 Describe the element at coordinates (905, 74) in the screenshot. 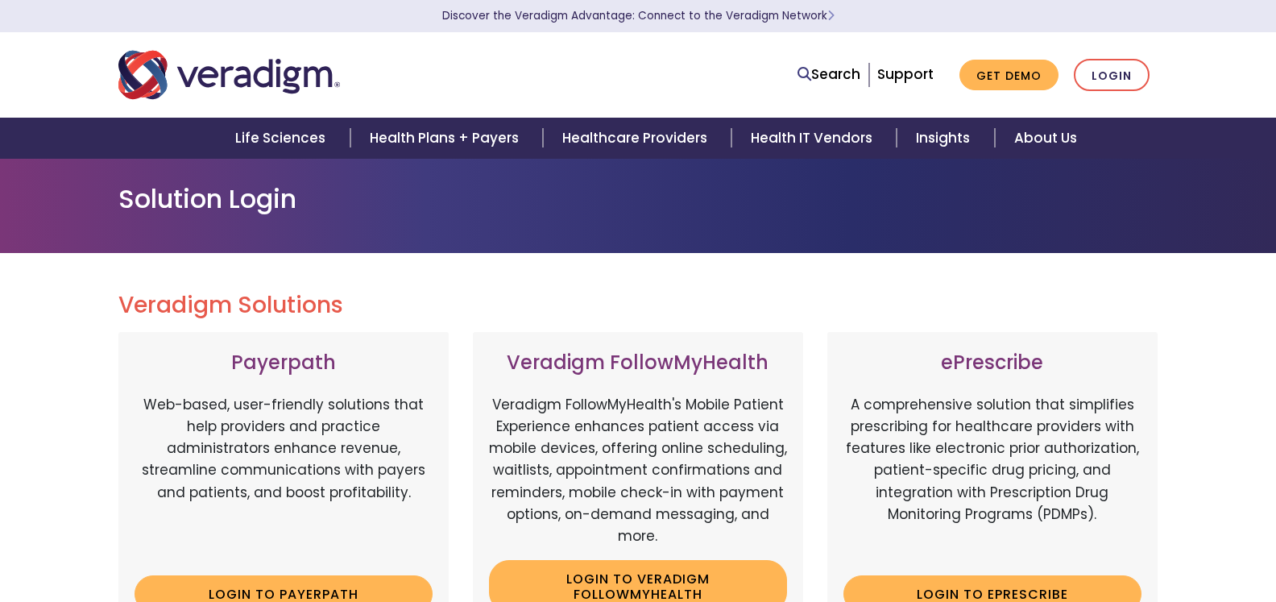

I see `a: Support` at that location.